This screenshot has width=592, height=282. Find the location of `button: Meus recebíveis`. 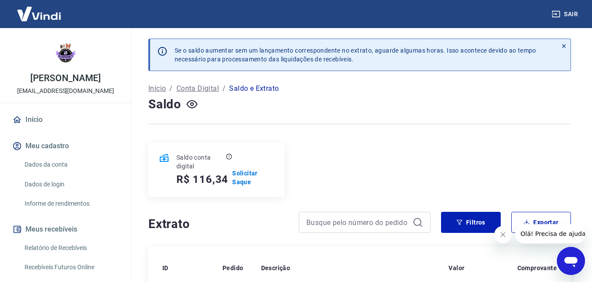

button: Meus recebíveis is located at coordinates (65, 230).